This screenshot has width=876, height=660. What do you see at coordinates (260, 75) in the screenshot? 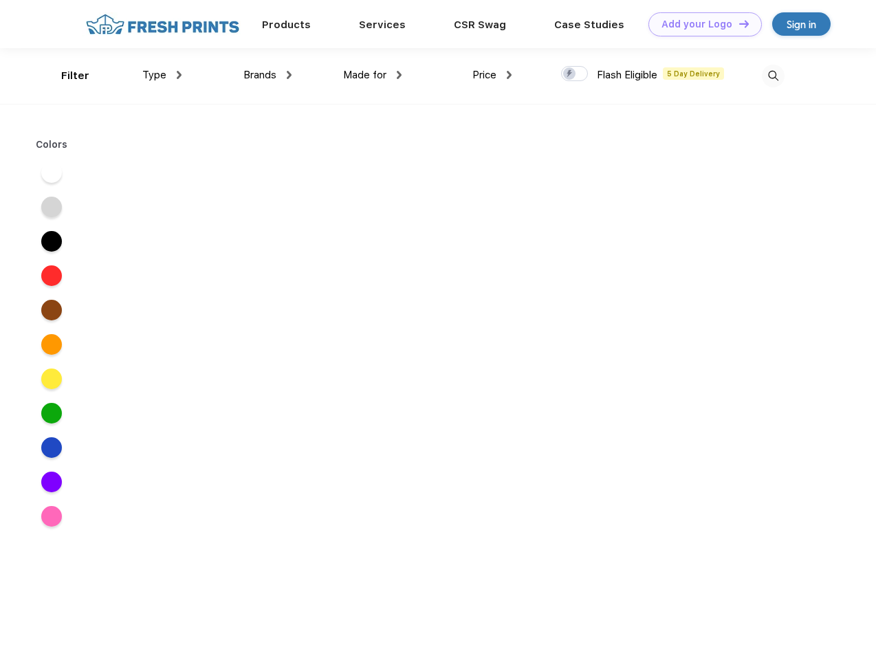
I see `span: Brands` at bounding box center [260, 75].